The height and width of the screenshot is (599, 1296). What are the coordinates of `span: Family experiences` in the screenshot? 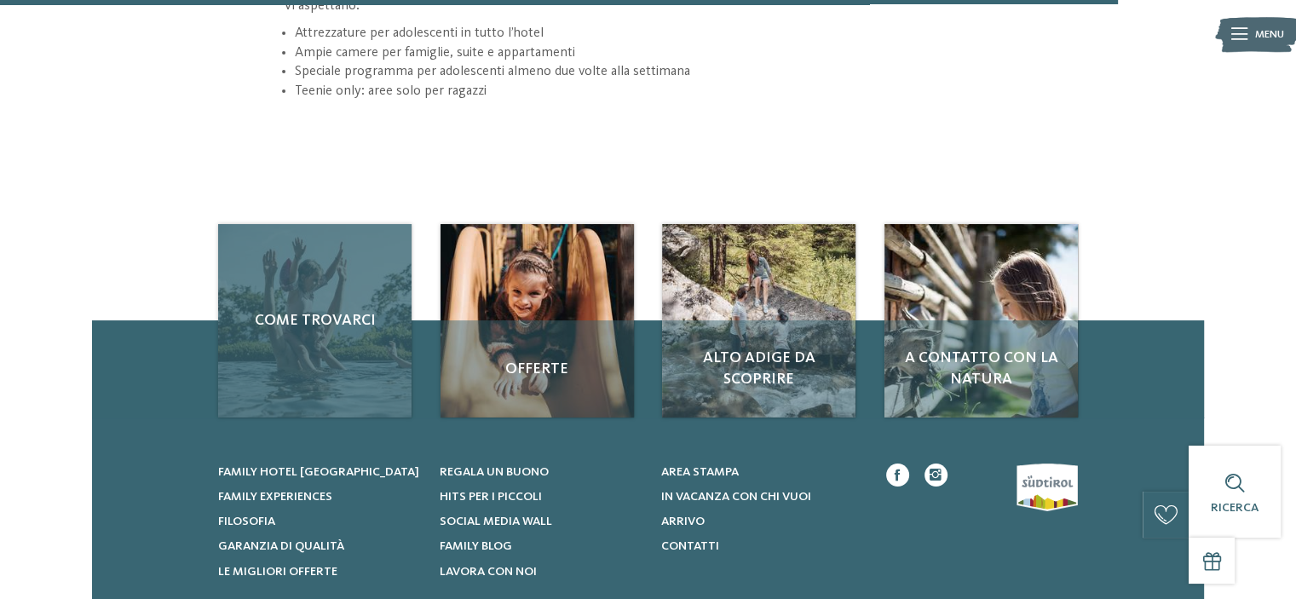 It's located at (275, 497).